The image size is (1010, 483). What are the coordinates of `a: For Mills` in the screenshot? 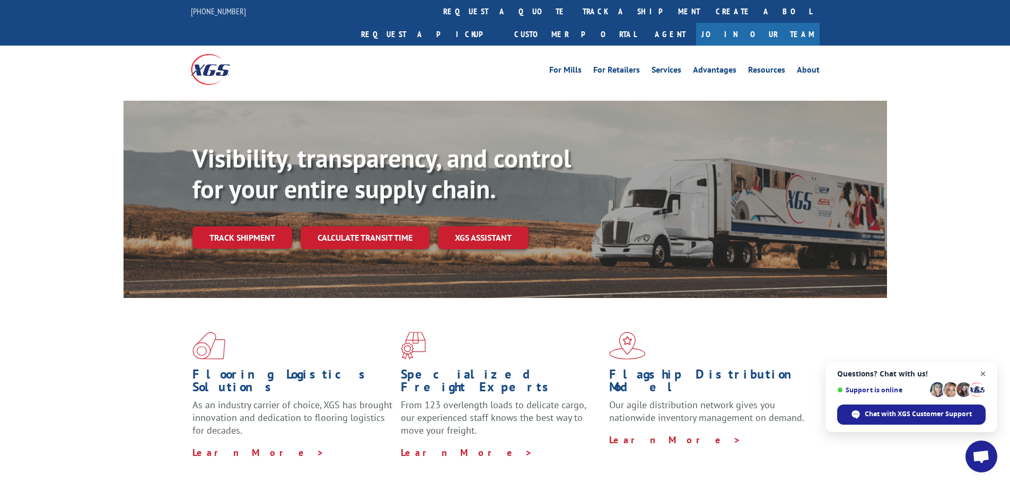 It's located at (565, 72).